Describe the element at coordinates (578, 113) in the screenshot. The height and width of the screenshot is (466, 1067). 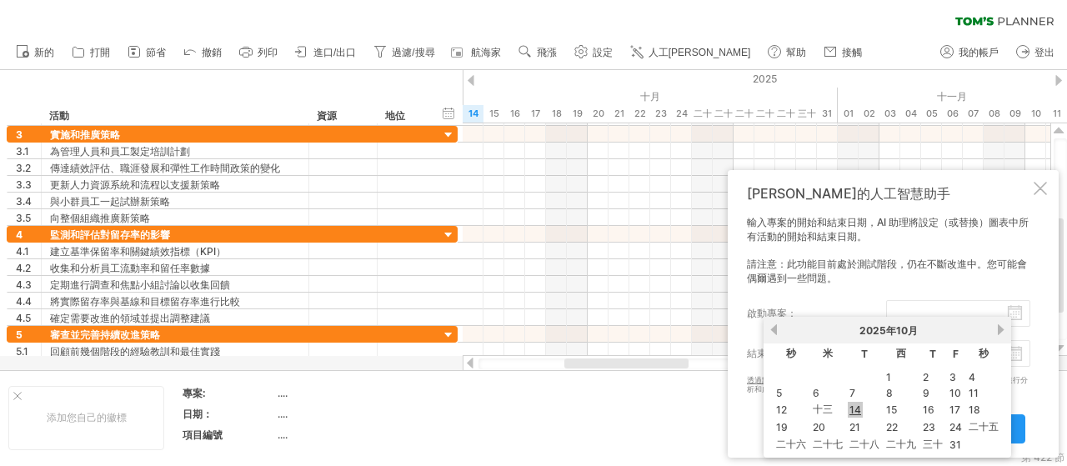
I see `font: 19` at that location.